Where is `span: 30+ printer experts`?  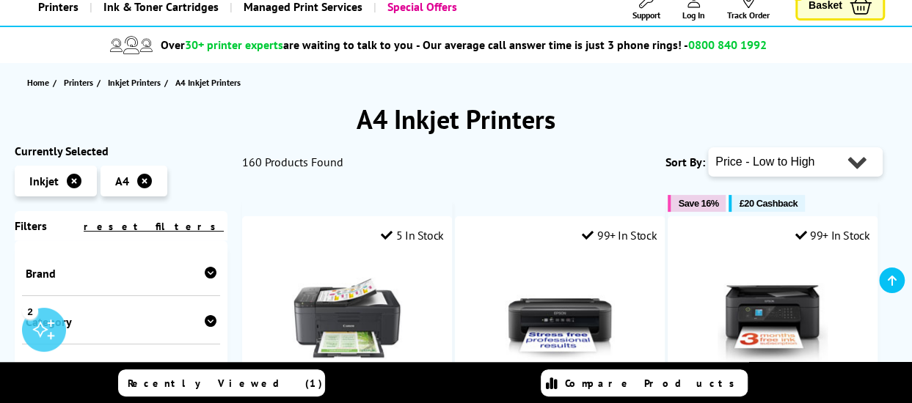 span: 30+ printer experts is located at coordinates (234, 45).